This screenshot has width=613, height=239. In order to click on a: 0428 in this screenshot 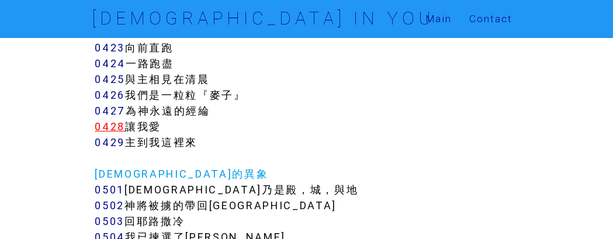, I will do `click(110, 126)`.